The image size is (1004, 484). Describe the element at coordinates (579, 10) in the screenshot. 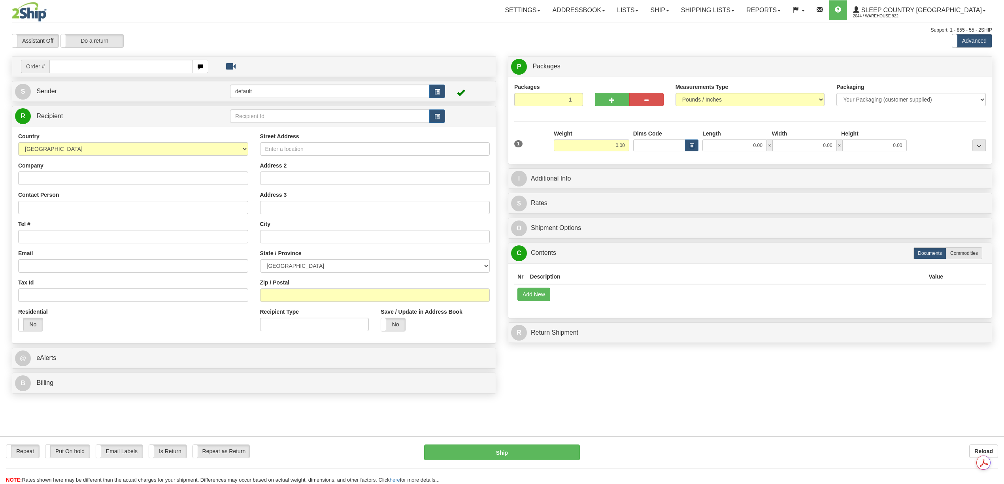

I see `a: Addressbook` at that location.